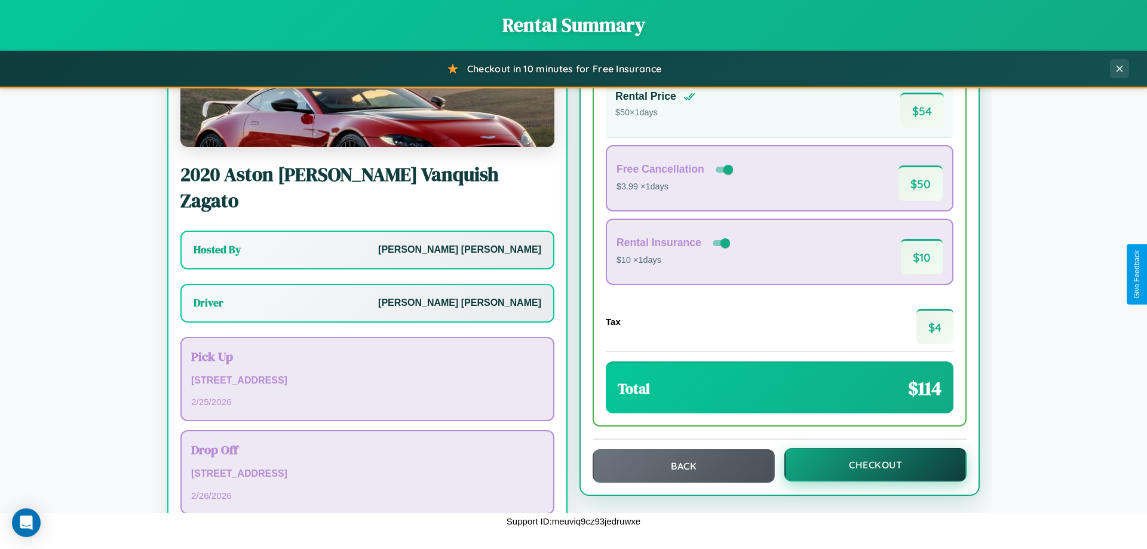 The image size is (1147, 549). Describe the element at coordinates (922, 110) in the screenshot. I see `span: $ 54` at that location.